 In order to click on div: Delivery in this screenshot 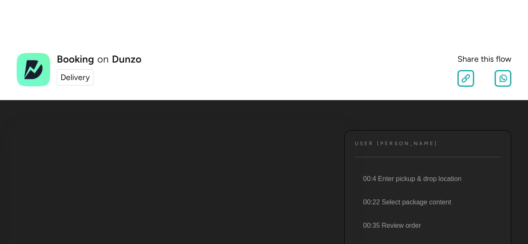, I will do `click(75, 77)`.